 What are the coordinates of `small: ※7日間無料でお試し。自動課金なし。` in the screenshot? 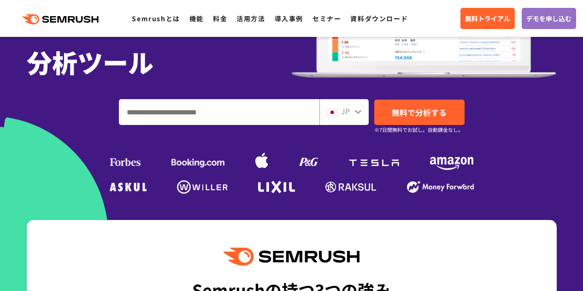 It's located at (419, 130).